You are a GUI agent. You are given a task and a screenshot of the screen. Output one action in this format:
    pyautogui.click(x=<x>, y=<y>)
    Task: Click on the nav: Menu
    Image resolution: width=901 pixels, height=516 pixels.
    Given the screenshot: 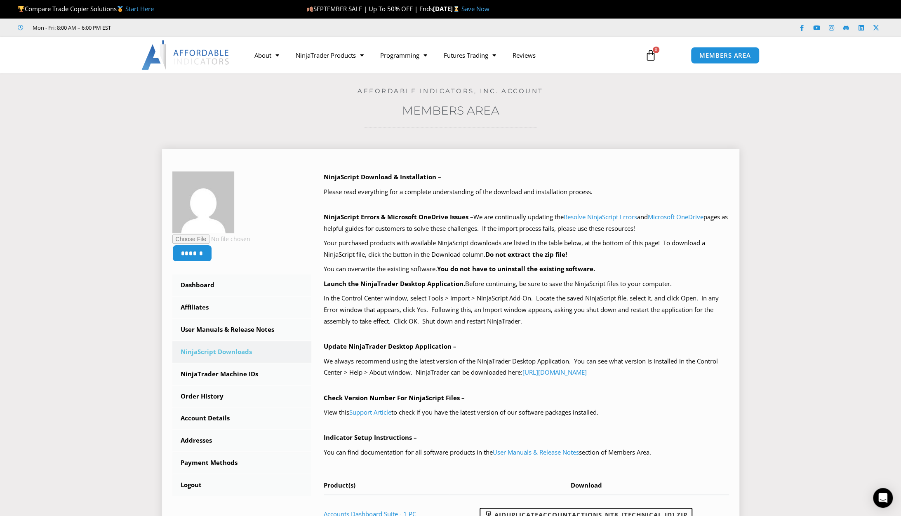 What is the action you would take?
    pyautogui.click(x=441, y=55)
    